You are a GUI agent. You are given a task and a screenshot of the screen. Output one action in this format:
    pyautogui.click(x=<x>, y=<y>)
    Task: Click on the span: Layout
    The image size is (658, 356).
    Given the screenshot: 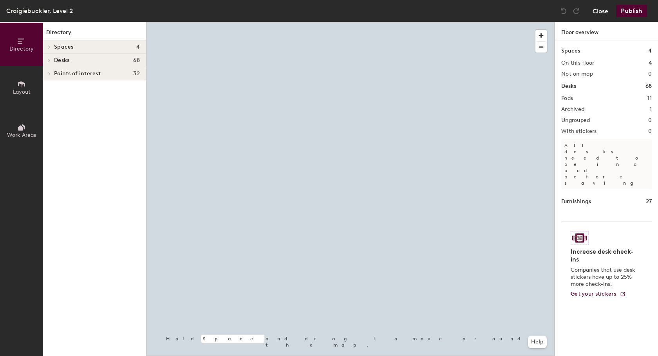 What is the action you would take?
    pyautogui.click(x=22, y=92)
    